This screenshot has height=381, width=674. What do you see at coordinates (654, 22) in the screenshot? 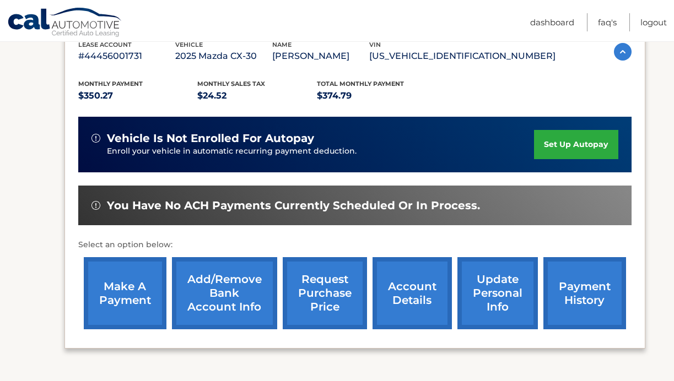
I see `a: Logout` at bounding box center [654, 22].